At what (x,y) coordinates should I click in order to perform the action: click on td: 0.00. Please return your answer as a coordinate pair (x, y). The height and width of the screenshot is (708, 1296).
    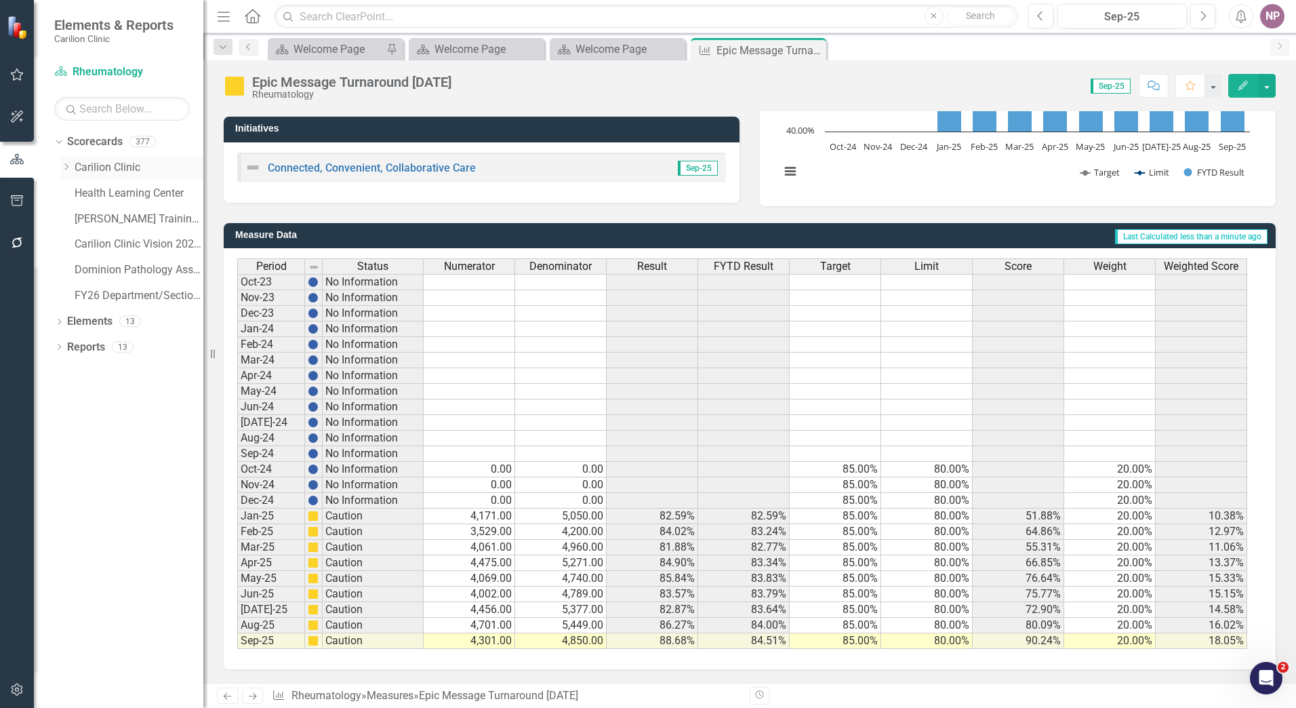
    Looking at the image, I should click on (561, 469).